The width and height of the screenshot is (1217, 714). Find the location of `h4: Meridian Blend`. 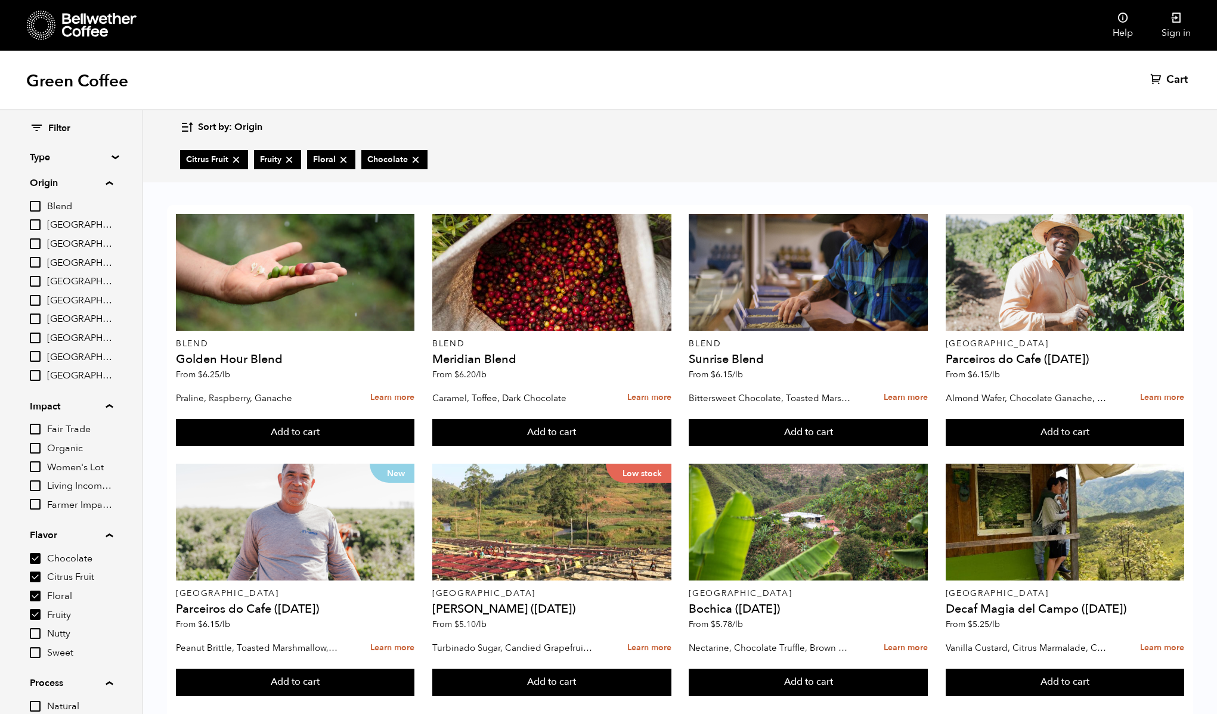

h4: Meridian Blend is located at coordinates (551, 359).